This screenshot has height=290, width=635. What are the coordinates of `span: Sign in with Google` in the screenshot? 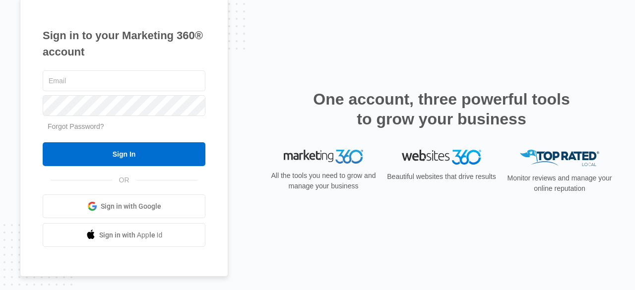 It's located at (131, 206).